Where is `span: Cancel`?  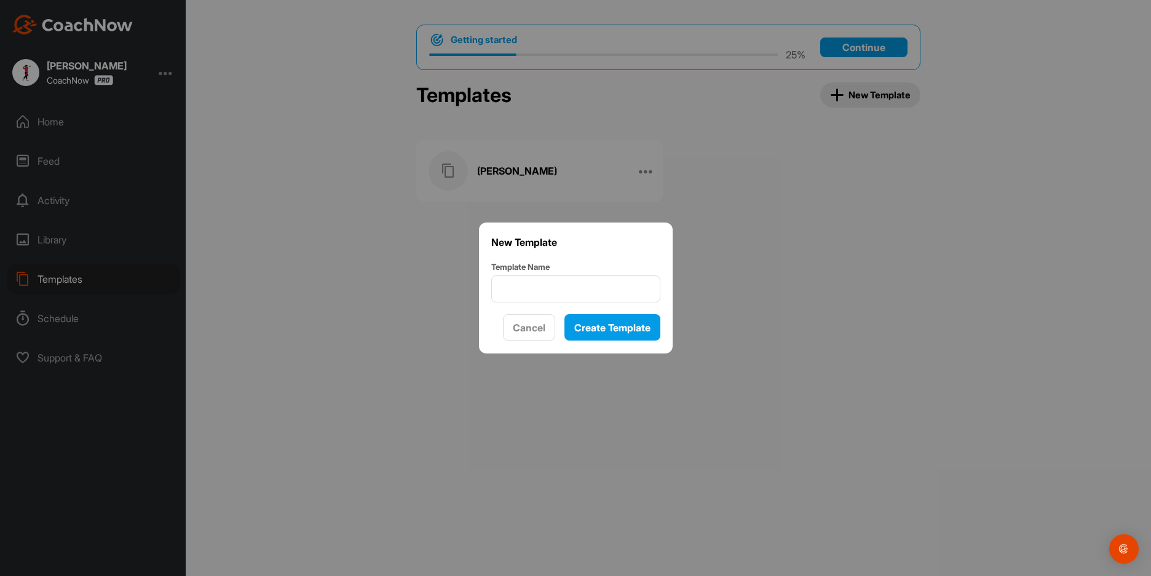
span: Cancel is located at coordinates (529, 328).